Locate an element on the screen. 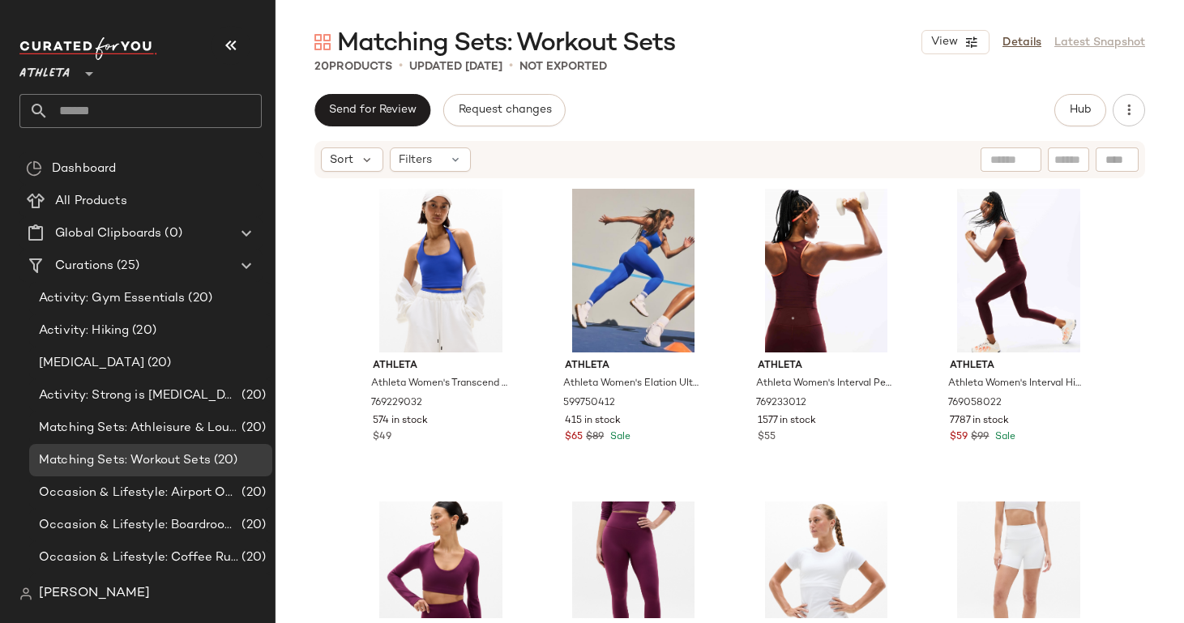 This screenshot has height=623, width=1184. span: Athleta Women's Elation Ultra High Rise 7/8 Legging Varsity Size L is located at coordinates (631, 384).